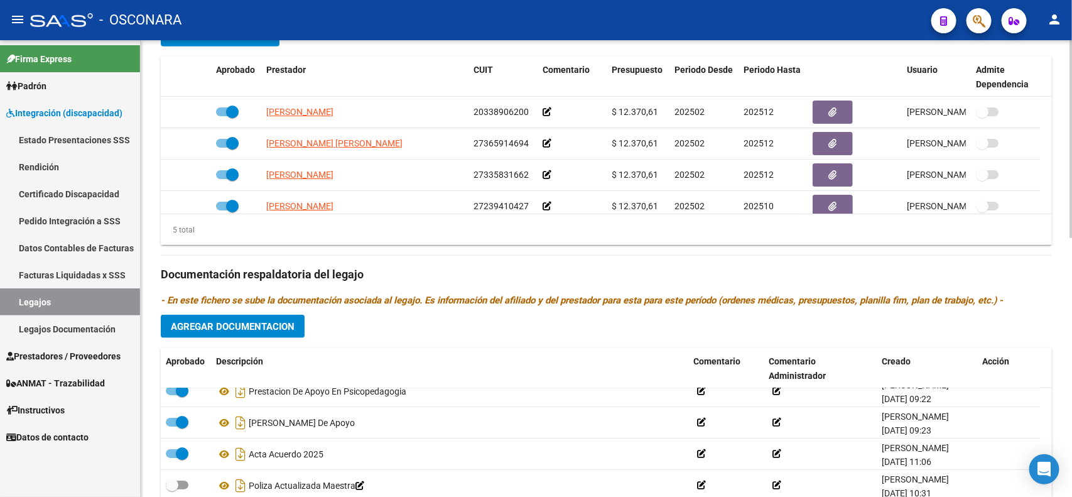 The image size is (1072, 497). What do you see at coordinates (55, 383) in the screenshot?
I see `span: ANMAT - Trazabilidad` at bounding box center [55, 383].